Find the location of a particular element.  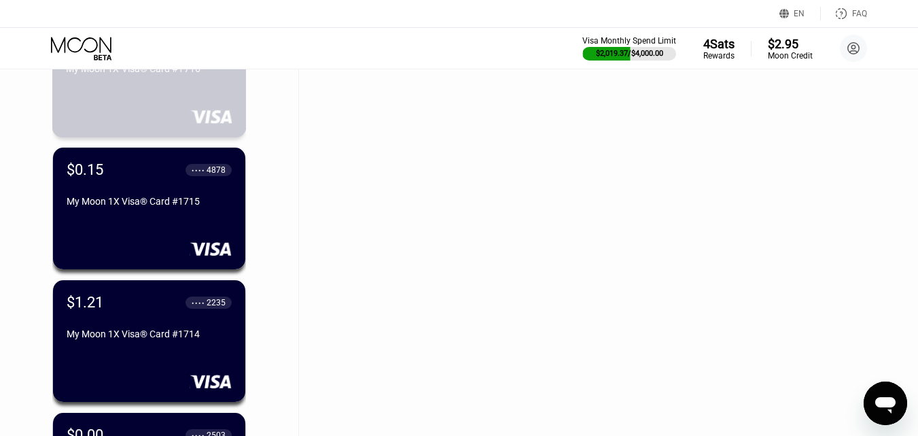

div: $0.15● ● ● ●4878My Moon 1X Visa® Card #1715 is located at coordinates (149, 208).